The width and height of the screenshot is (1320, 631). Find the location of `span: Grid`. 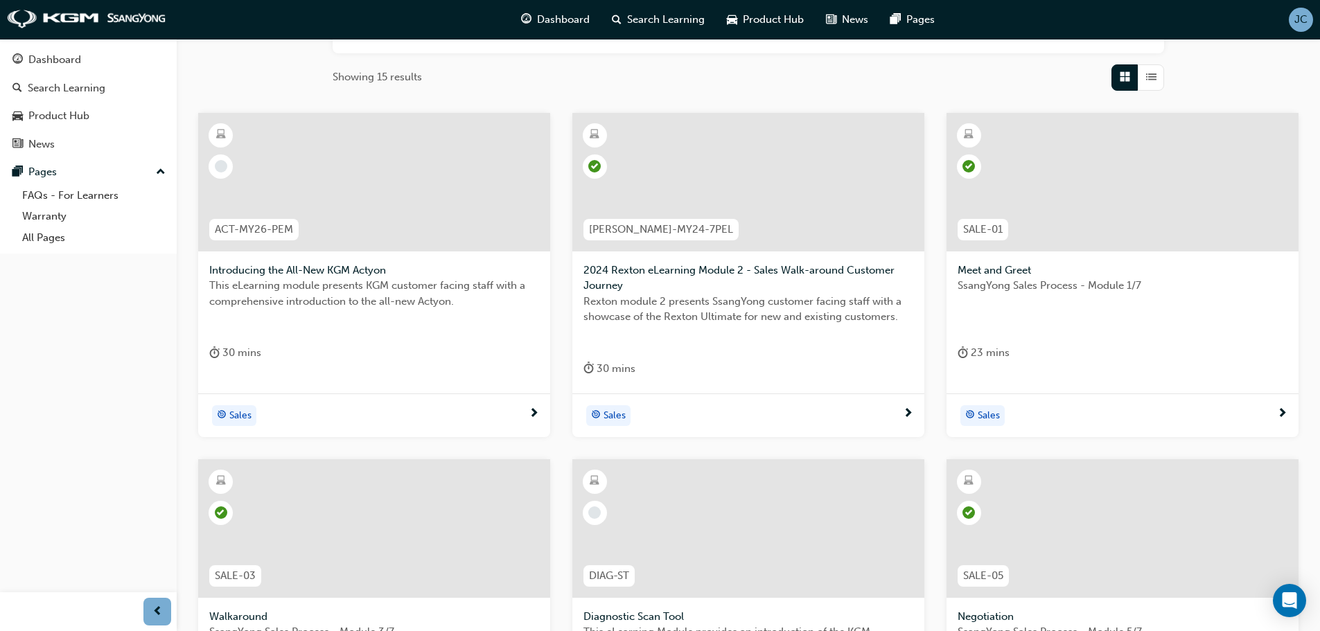

span: Grid is located at coordinates (1124, 77).